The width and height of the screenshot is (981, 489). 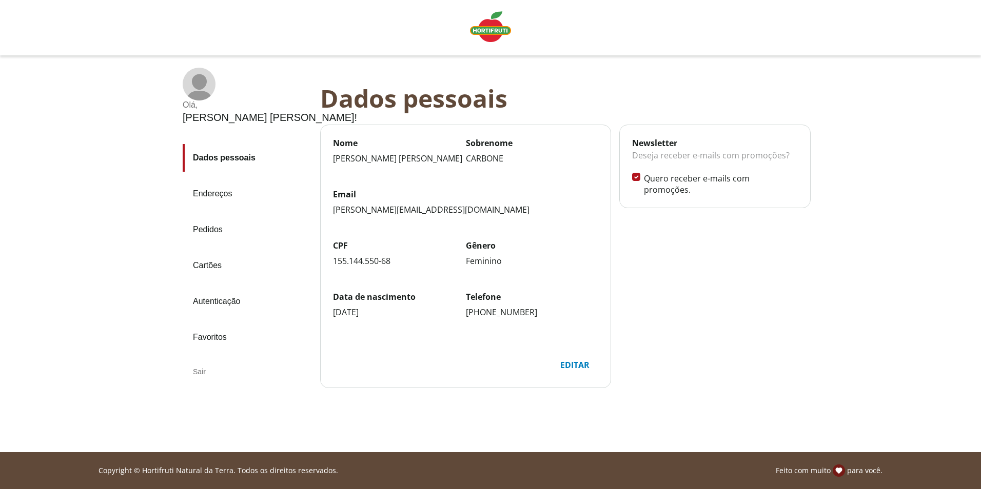 What do you see at coordinates (247, 230) in the screenshot?
I see `a: Pedidos` at bounding box center [247, 230].